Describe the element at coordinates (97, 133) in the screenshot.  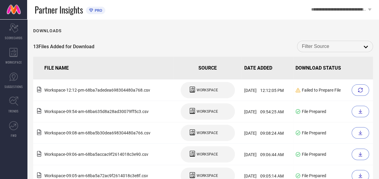
I see `span: Workspace - 09:08-am - 68ba5b30dea698304480a766 .csv` at that location.